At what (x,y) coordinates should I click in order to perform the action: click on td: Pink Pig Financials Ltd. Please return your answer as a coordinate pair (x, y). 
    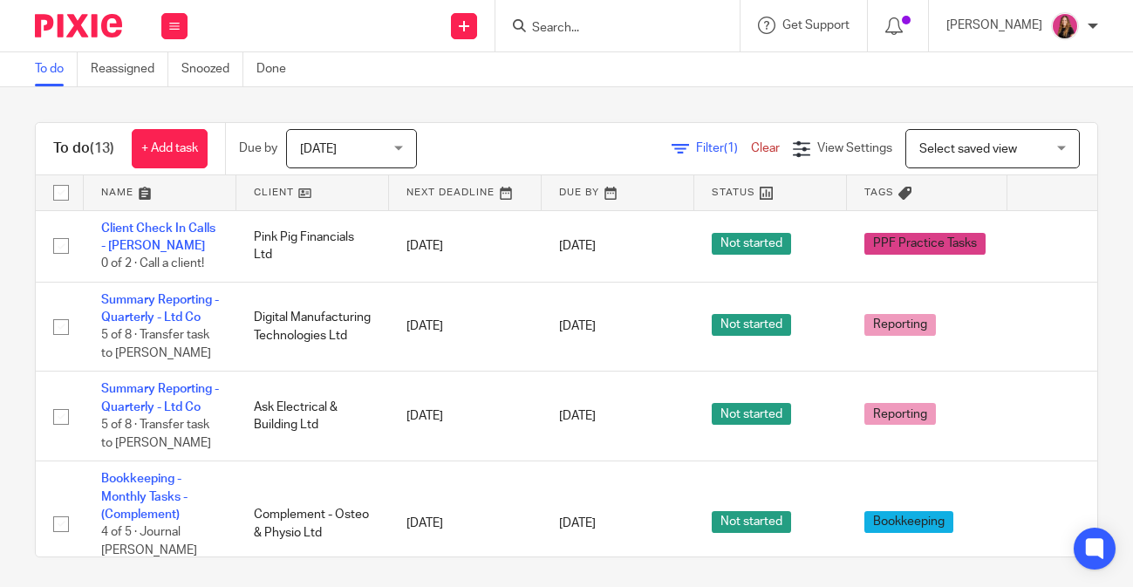
    Looking at the image, I should click on (312, 246).